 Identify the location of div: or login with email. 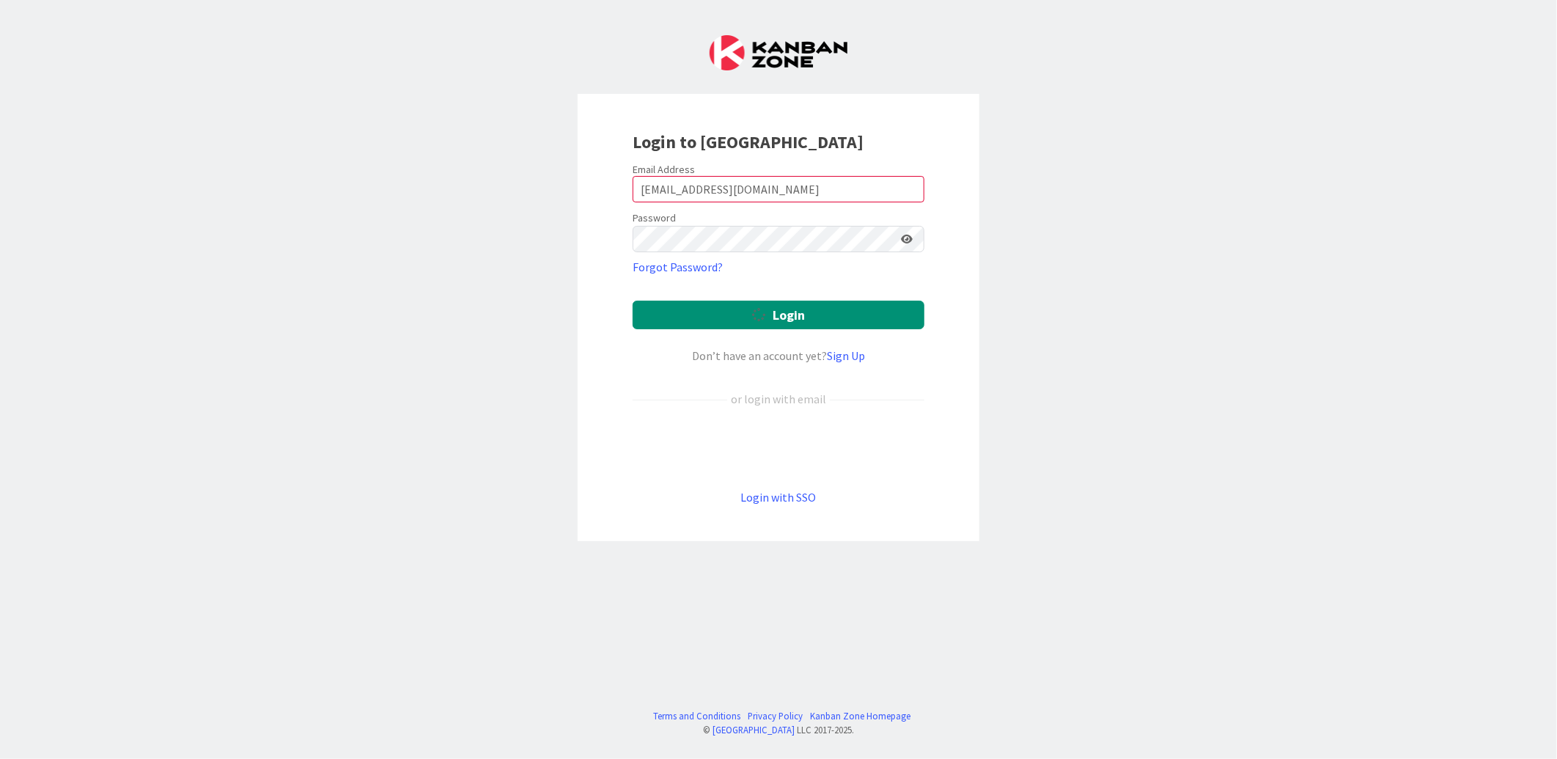
(778, 399).